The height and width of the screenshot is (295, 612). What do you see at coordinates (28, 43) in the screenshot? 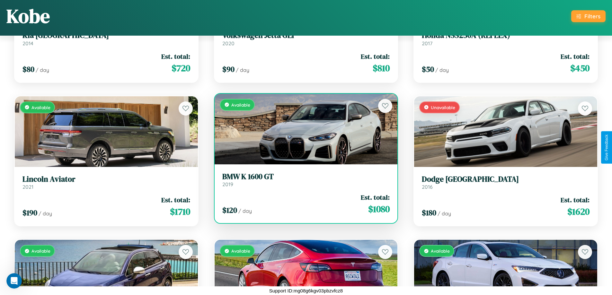
I see `span: 2014` at bounding box center [28, 43].